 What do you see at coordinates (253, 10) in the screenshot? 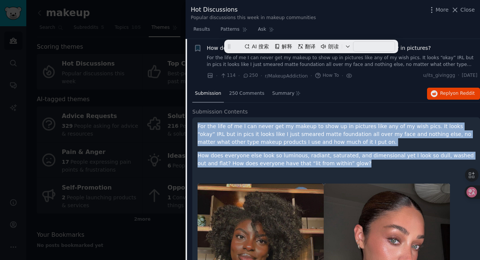
I see `div: Hot Discussions` at bounding box center [253, 10].